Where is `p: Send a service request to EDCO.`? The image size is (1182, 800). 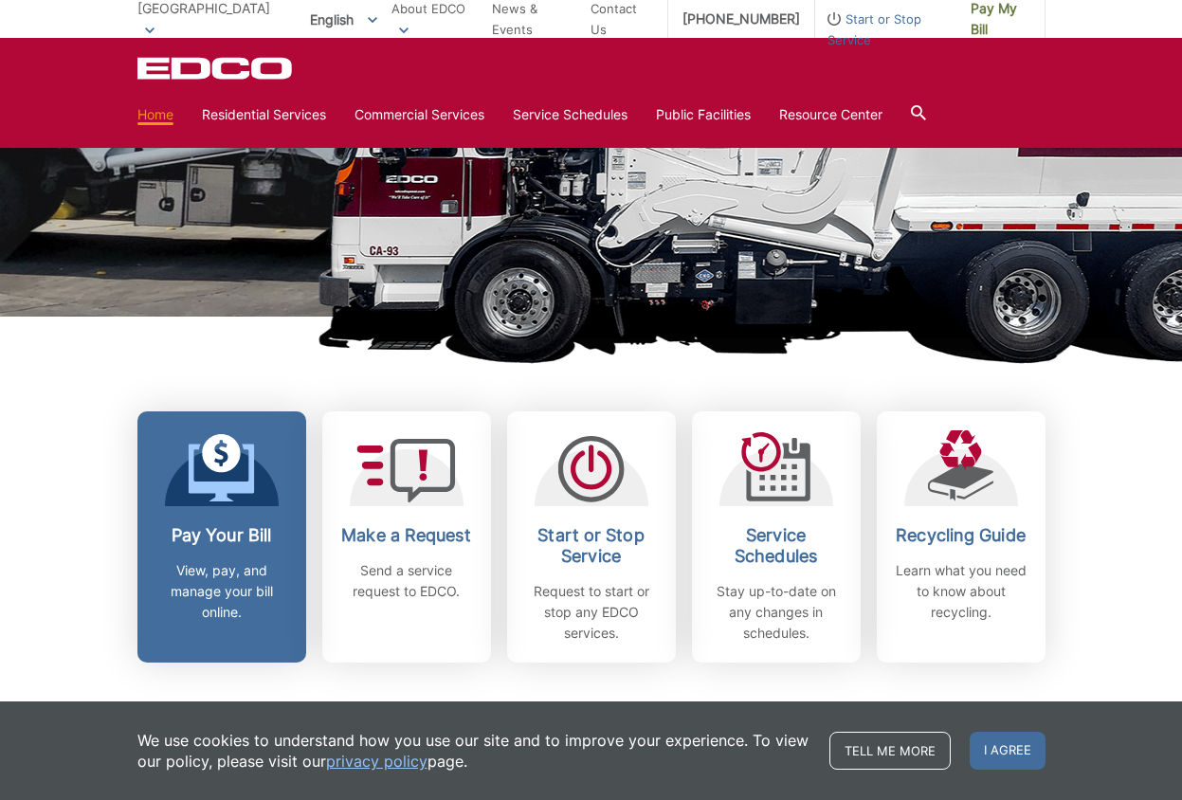
p: Send a service request to EDCO. is located at coordinates (407, 581).